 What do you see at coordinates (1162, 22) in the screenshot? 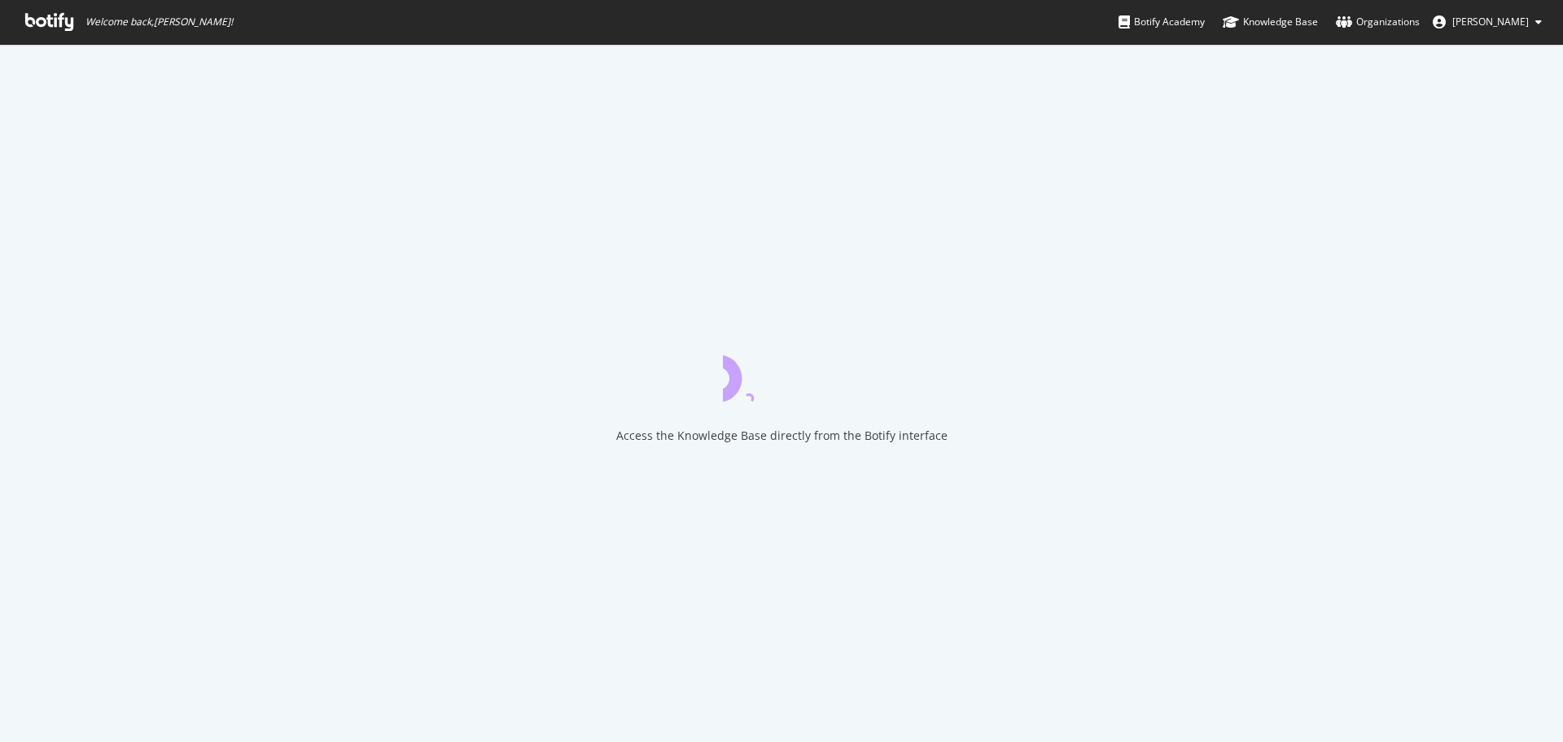
I see `div: Botify Academy` at bounding box center [1162, 22].